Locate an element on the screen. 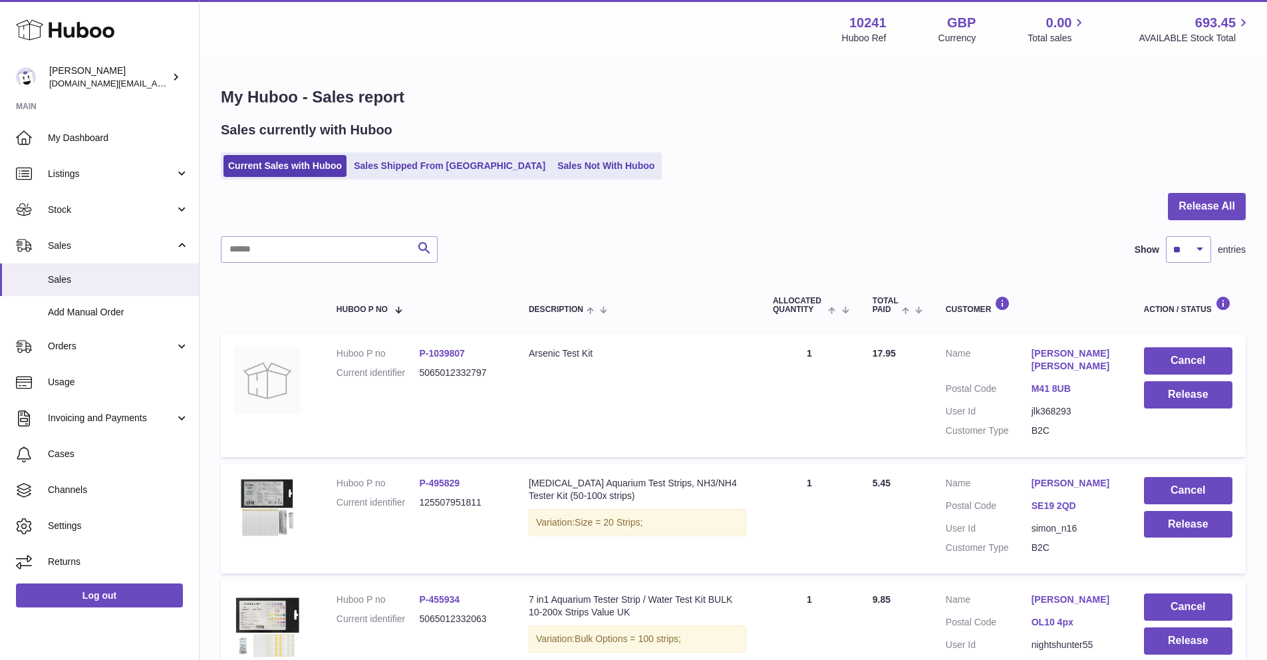  img: $_57.JPG is located at coordinates (267, 510).